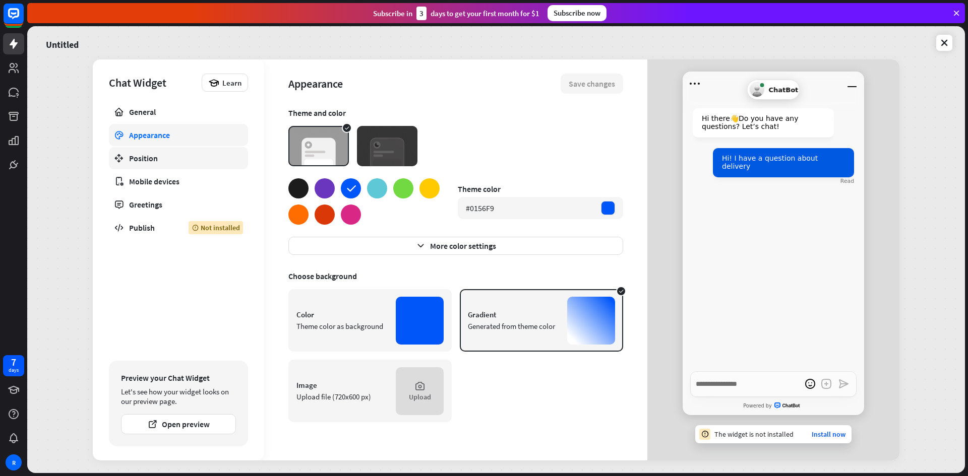 The width and height of the screenshot is (968, 476). I want to click on textarea: Write a message…, so click(773, 384).